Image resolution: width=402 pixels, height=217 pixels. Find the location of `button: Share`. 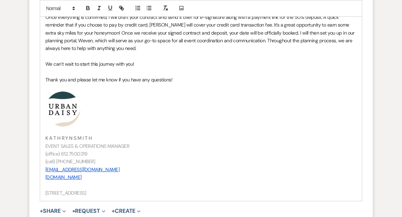

button: Share is located at coordinates (53, 211).